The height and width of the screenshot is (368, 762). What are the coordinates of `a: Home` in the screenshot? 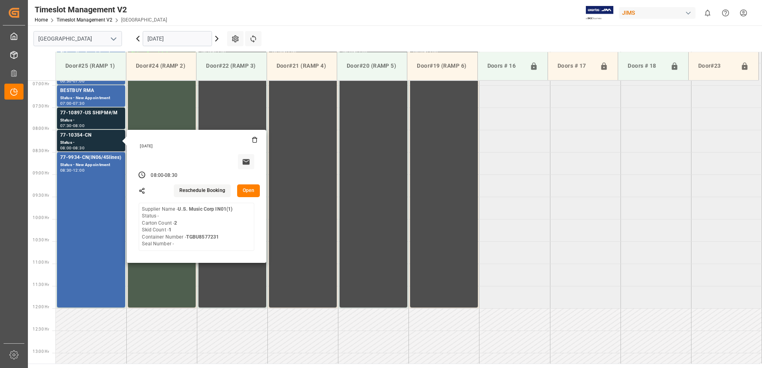 It's located at (41, 20).